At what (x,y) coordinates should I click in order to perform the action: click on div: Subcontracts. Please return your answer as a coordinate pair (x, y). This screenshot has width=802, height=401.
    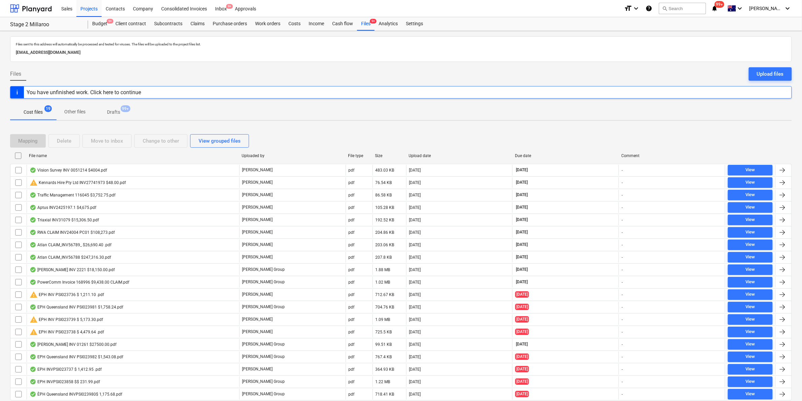
    Looking at the image, I should click on (168, 24).